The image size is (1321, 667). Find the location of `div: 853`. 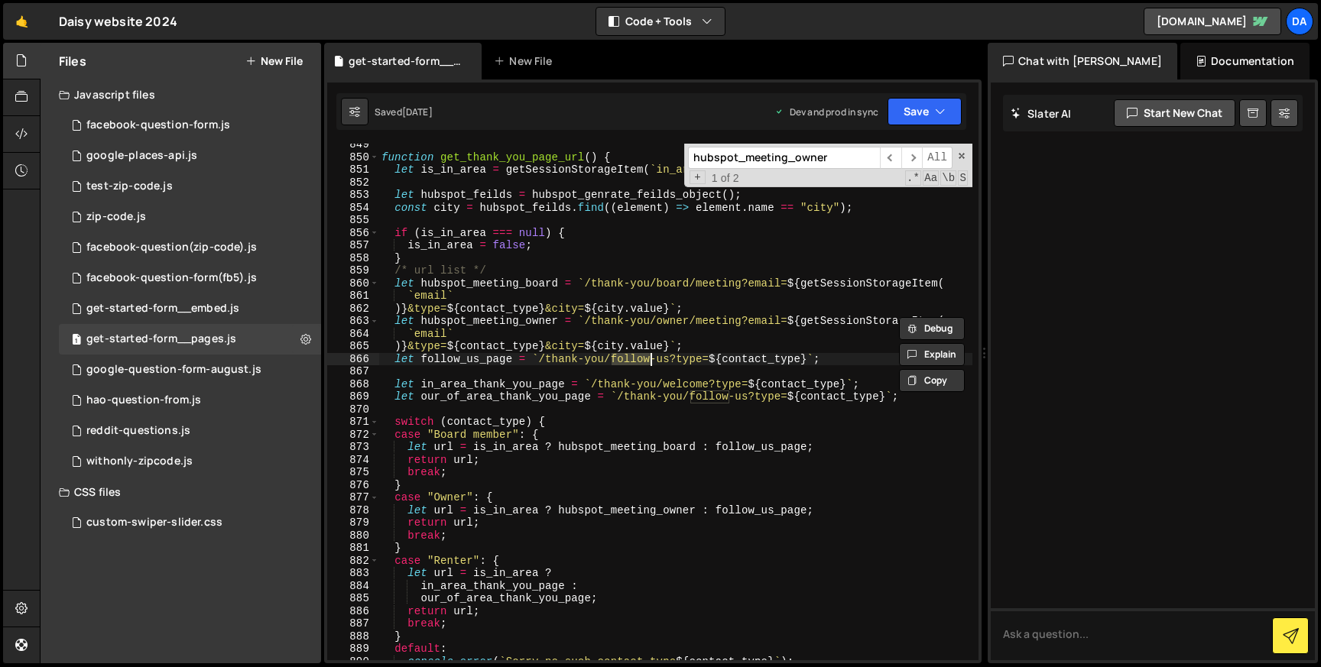

div: 853 is located at coordinates (353, 195).